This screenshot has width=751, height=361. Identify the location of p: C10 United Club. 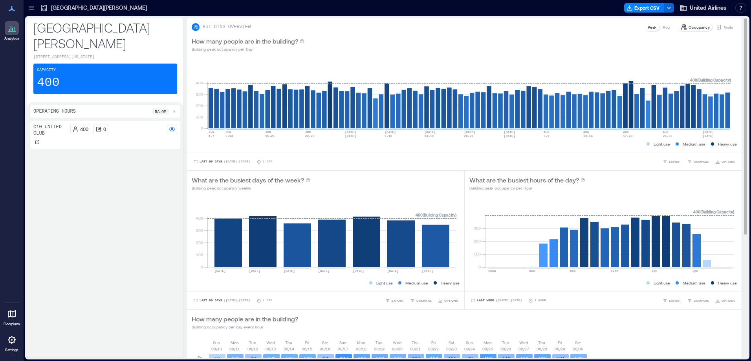
(50, 130).